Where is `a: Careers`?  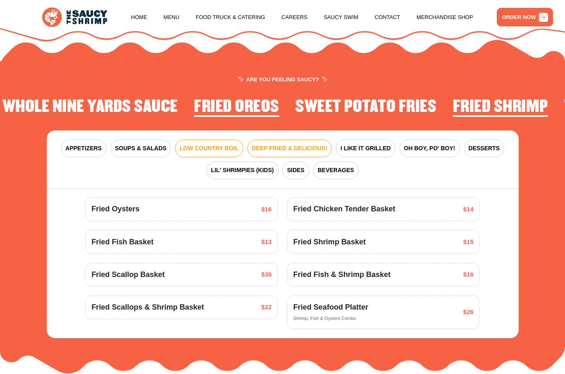 a: Careers is located at coordinates (294, 17).